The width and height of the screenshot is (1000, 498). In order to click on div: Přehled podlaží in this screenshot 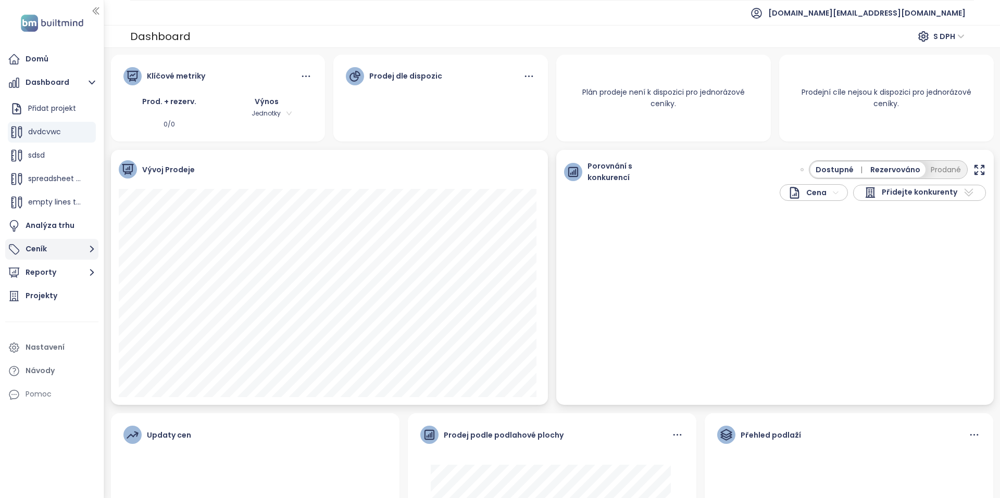, I will do `click(770, 435)`.